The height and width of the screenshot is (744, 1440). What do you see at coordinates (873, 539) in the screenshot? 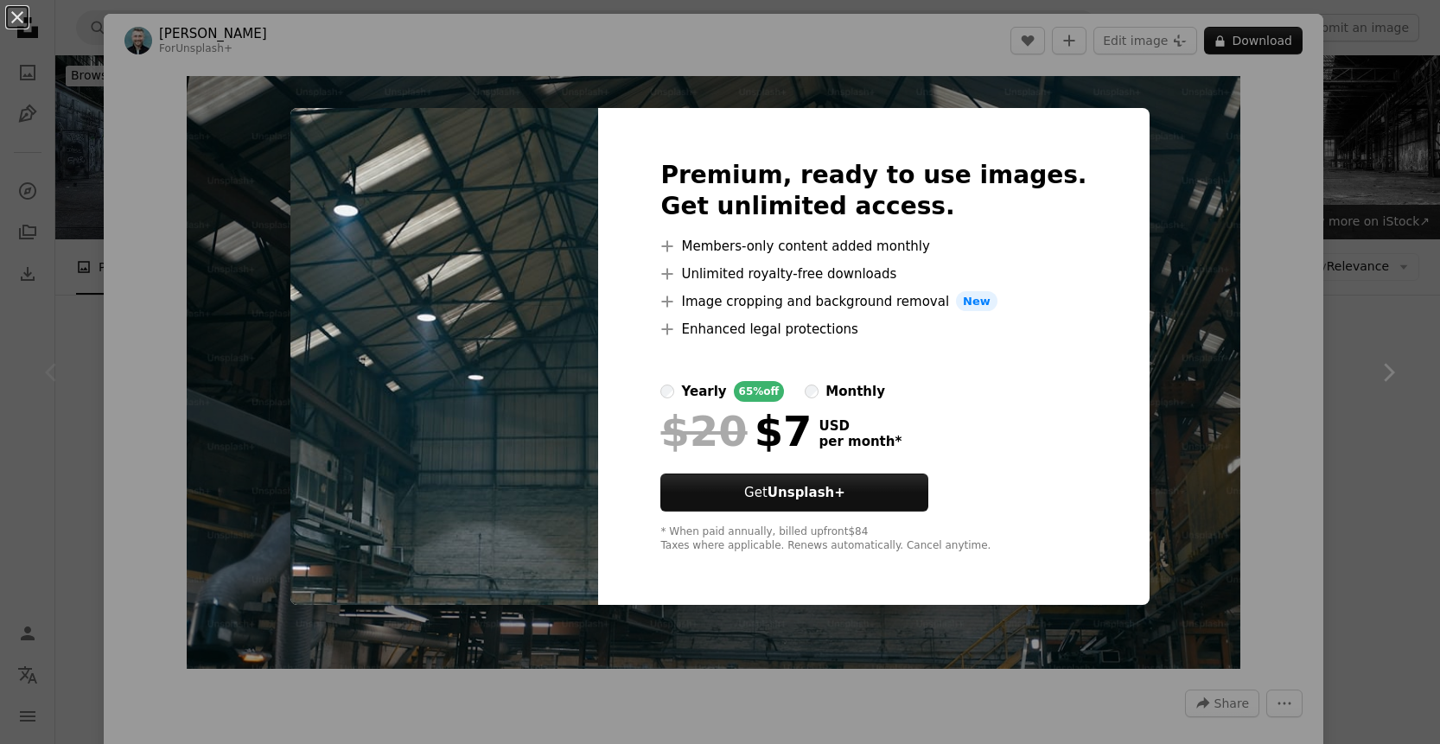
I see `div: * When paid annually, billed upfront $84 Taxes where applicable. Renews automatically. Cancel any...` at bounding box center [873, 539].